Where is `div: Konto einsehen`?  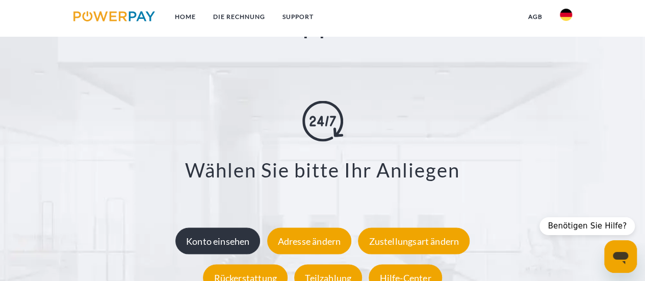 div: Konto einsehen is located at coordinates (218, 241).